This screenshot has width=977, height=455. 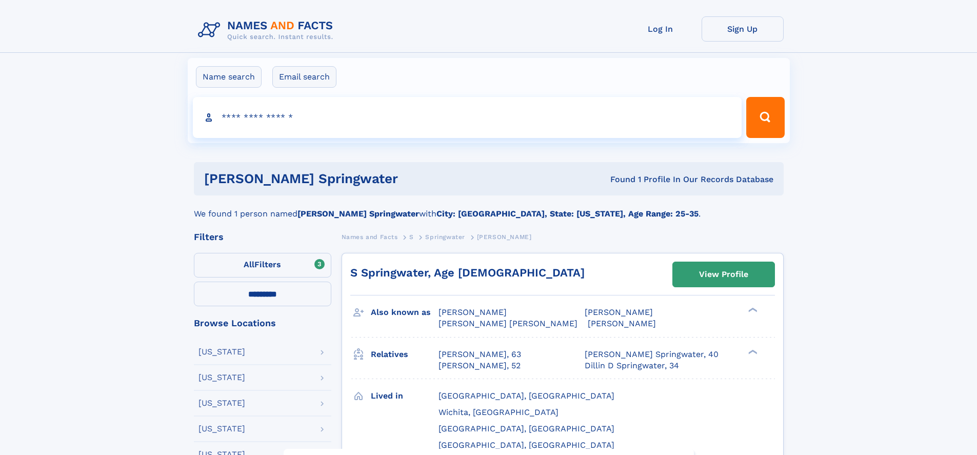 What do you see at coordinates (405, 354) in the screenshot?
I see `h3: Relatives` at bounding box center [405, 354].